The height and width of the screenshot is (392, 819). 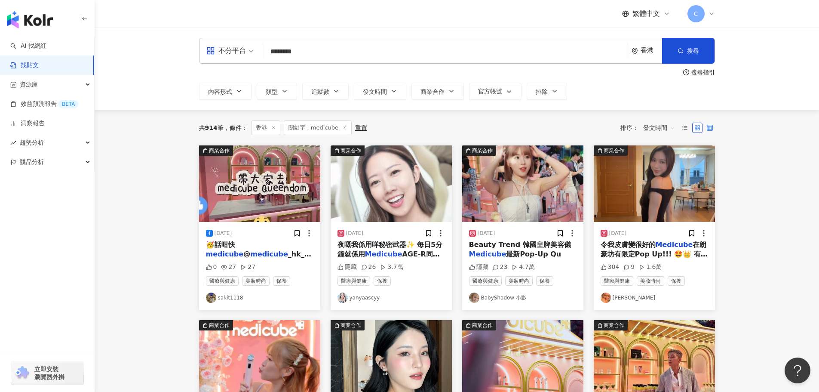 I want to click on div: 0, so click(x=211, y=267).